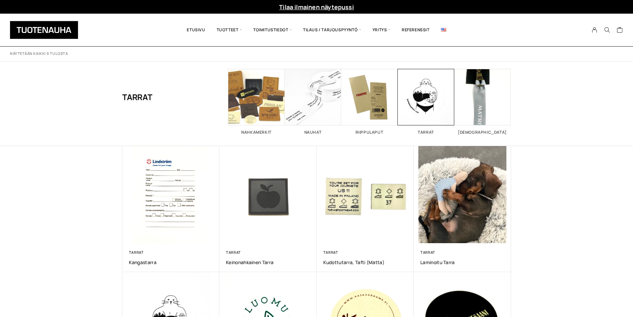 Image resolution: width=633 pixels, height=317 pixels. I want to click on img: Tuotenauha Oy, so click(44, 30).